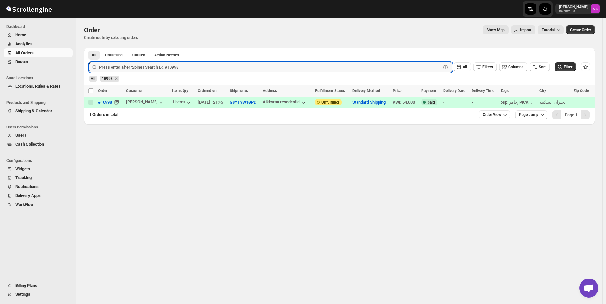 The height and width of the screenshot is (304, 606). Describe the element at coordinates (526, 30) in the screenshot. I see `span: Import` at that location.